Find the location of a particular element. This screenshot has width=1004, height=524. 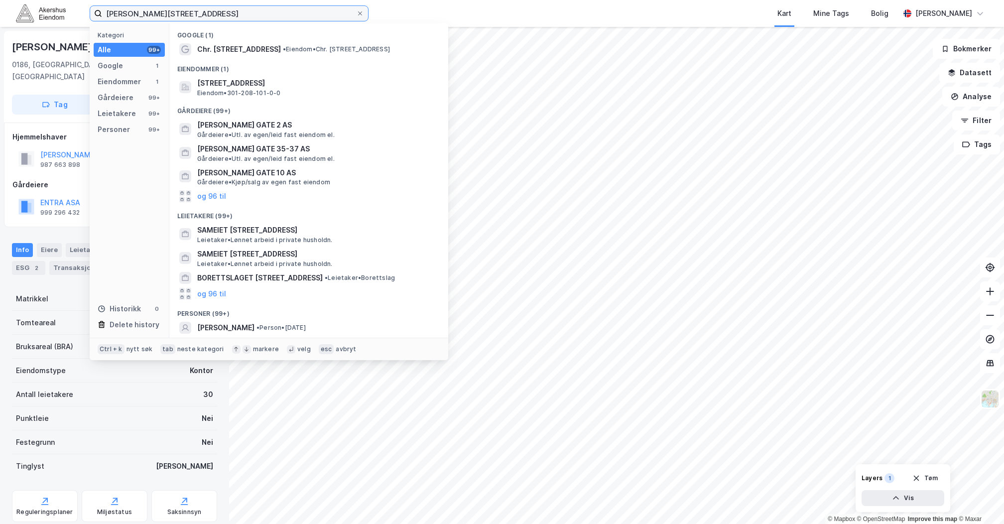

div: Hjemmelshaver is located at coordinates (114, 137).